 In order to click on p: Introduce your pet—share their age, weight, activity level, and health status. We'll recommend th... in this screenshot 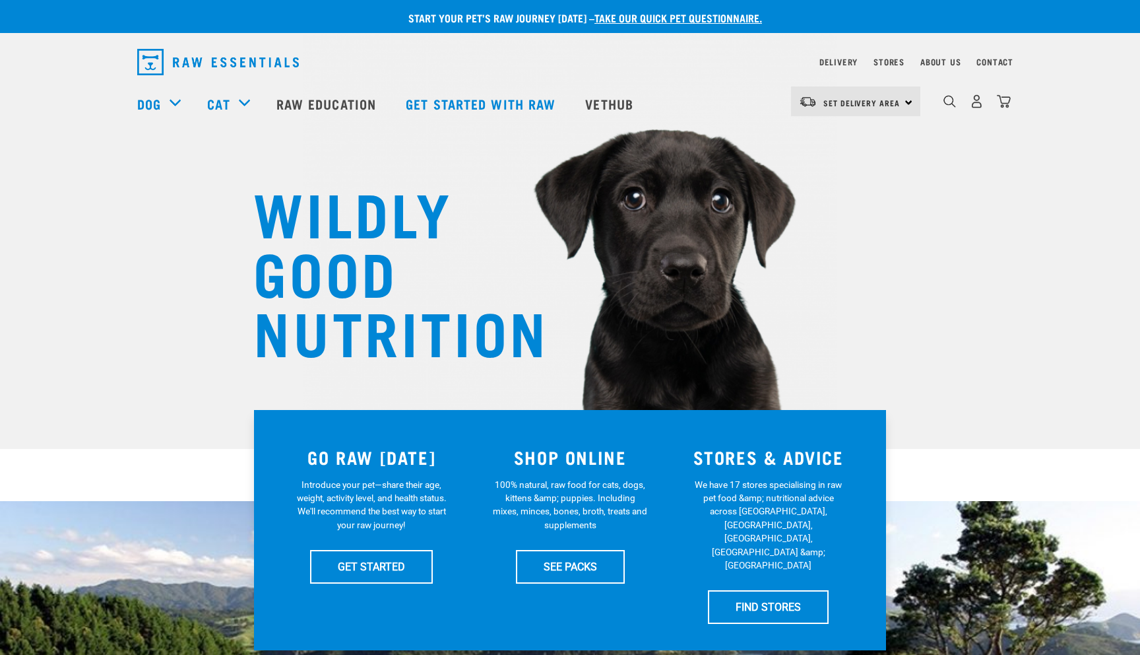, I will do `click(371, 505)`.